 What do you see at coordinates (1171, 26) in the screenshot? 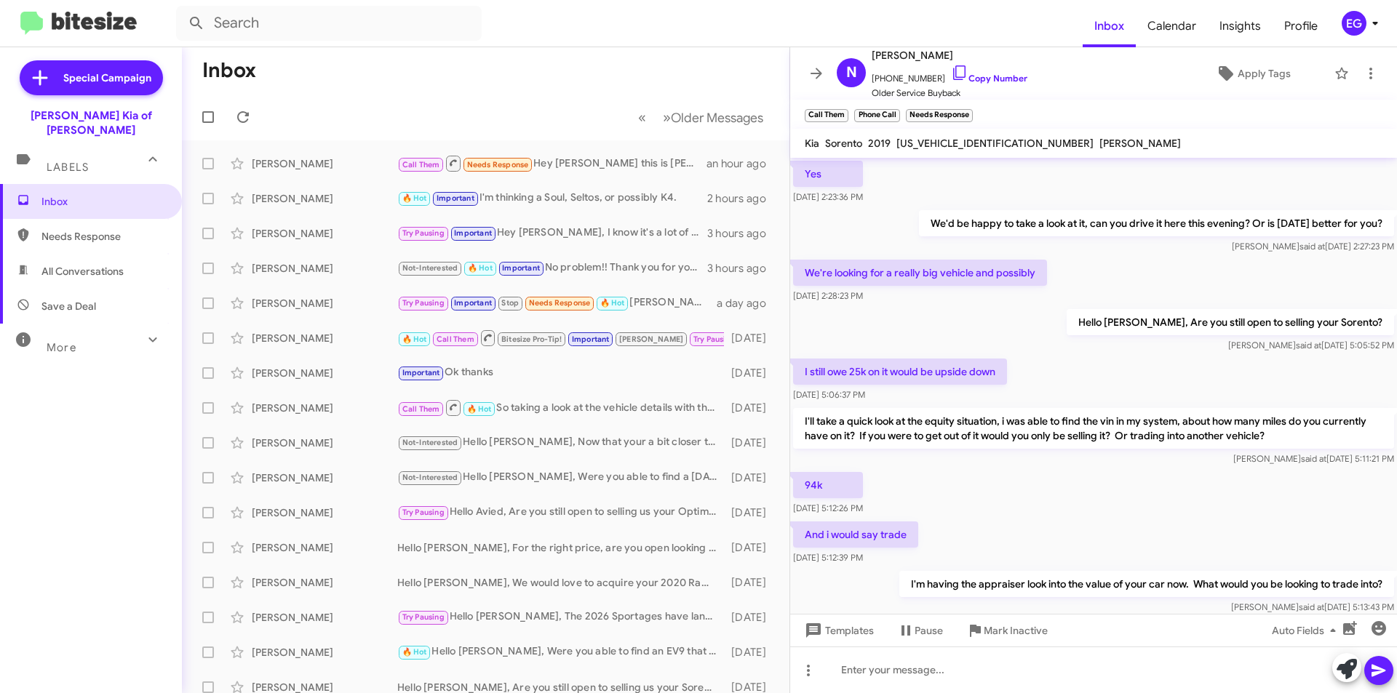
I see `span: Calendar` at bounding box center [1171, 26].